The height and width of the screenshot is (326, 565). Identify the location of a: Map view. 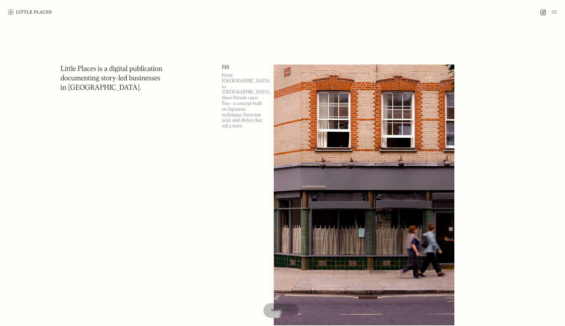
(281, 311).